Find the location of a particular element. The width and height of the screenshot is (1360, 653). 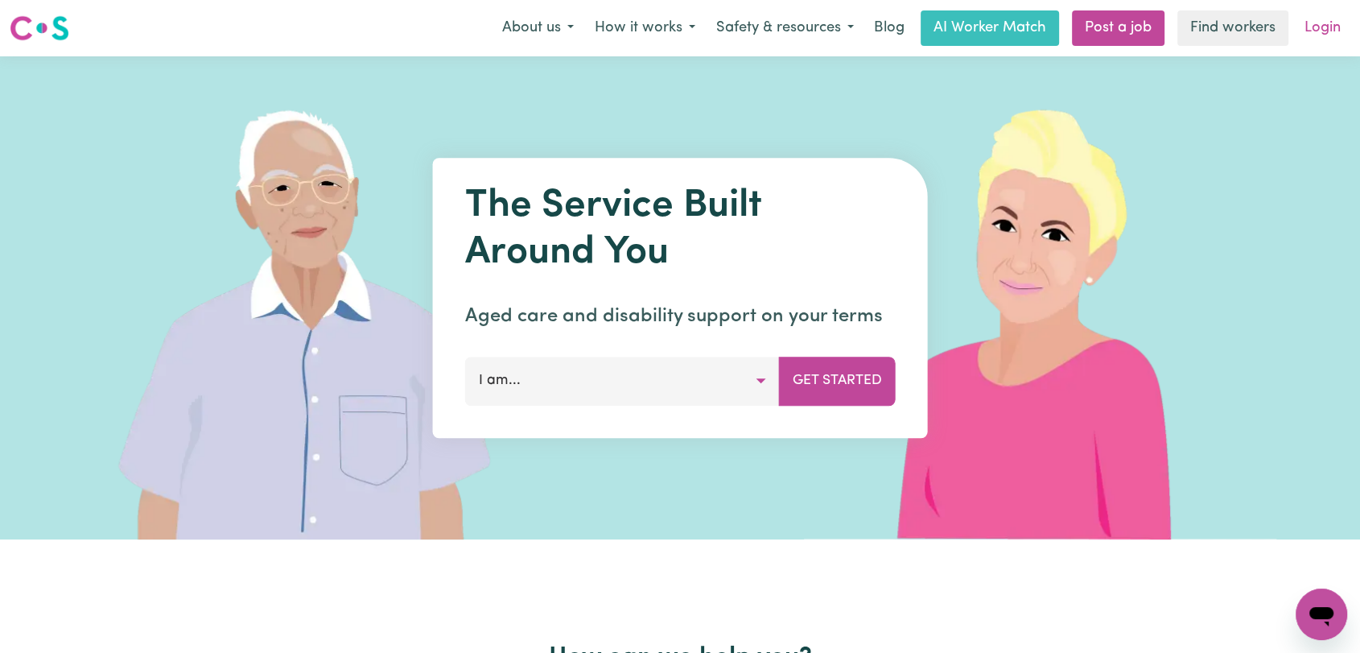

a: Careseekers logo is located at coordinates (39, 28).